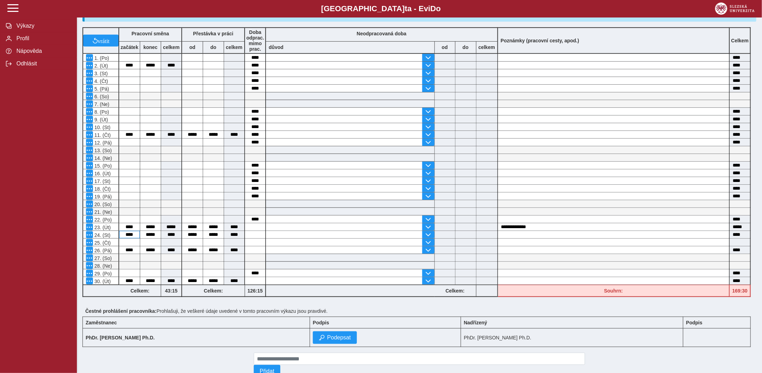  I want to click on b: 43:15, so click(171, 290).